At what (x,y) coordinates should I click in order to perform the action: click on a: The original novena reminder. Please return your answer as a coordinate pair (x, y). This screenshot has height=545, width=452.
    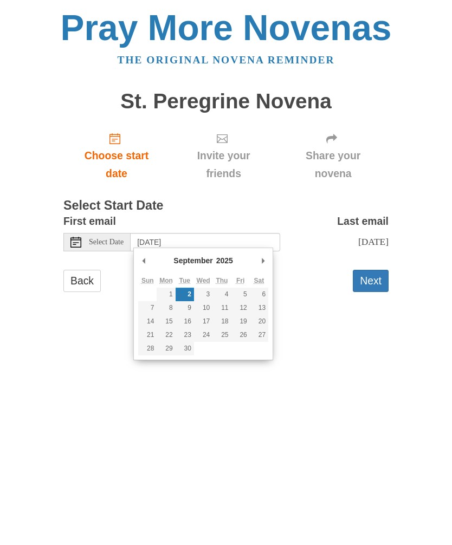
    Looking at the image, I should click on (226, 60).